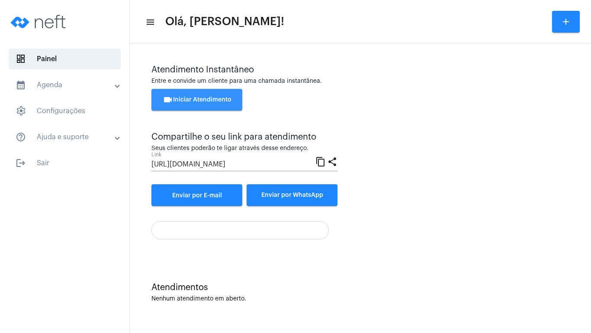 Image resolution: width=591 pixels, height=333 pixels. I want to click on mat-icon: videocam, so click(168, 100).